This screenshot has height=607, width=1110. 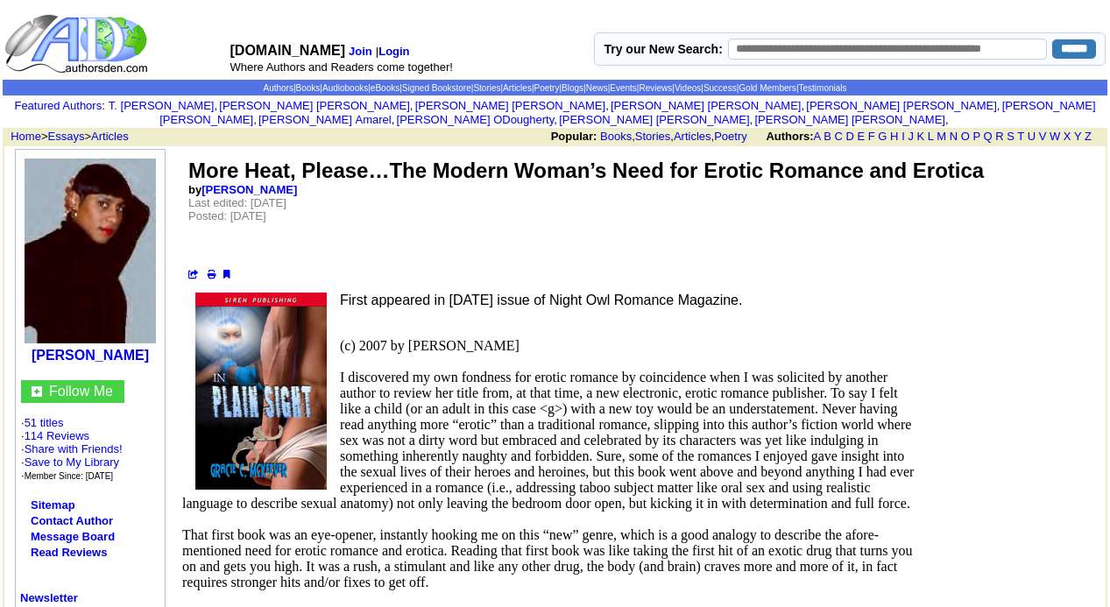 I want to click on a: B, so click(x=827, y=136).